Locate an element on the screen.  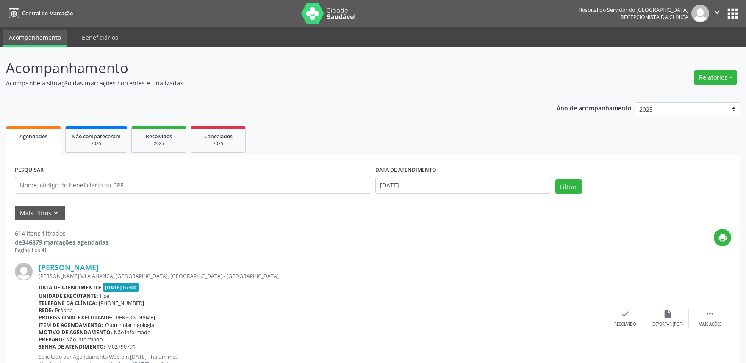
i: print is located at coordinates (722, 238).